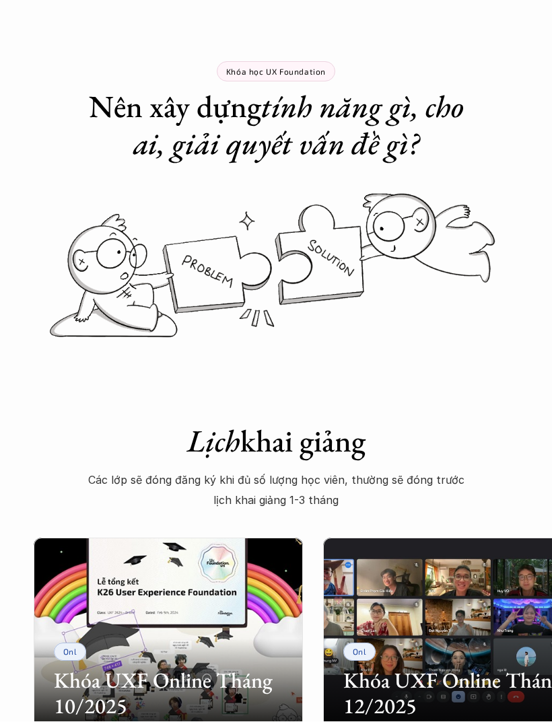 This screenshot has height=722, width=552. I want to click on p: Khóa học UX Foundation, so click(276, 72).